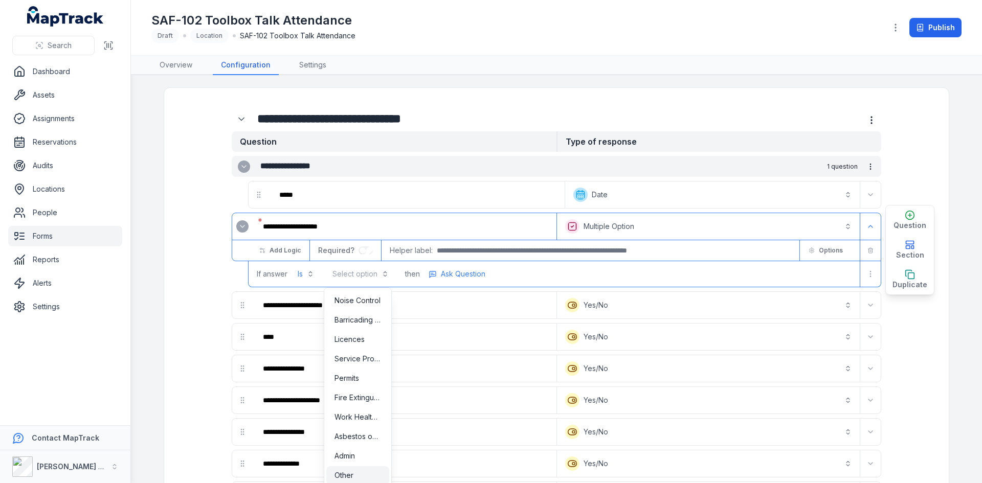 This screenshot has width=982, height=483. Describe the element at coordinates (345, 456) in the screenshot. I see `span: Admin` at that location.